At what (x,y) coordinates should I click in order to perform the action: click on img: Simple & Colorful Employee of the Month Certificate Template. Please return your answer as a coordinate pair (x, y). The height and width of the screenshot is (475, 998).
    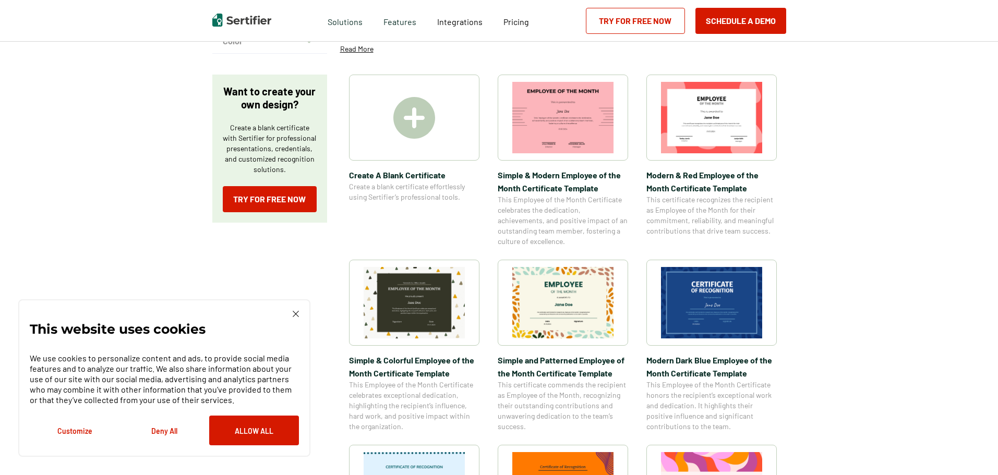
    Looking at the image, I should click on (414, 303).